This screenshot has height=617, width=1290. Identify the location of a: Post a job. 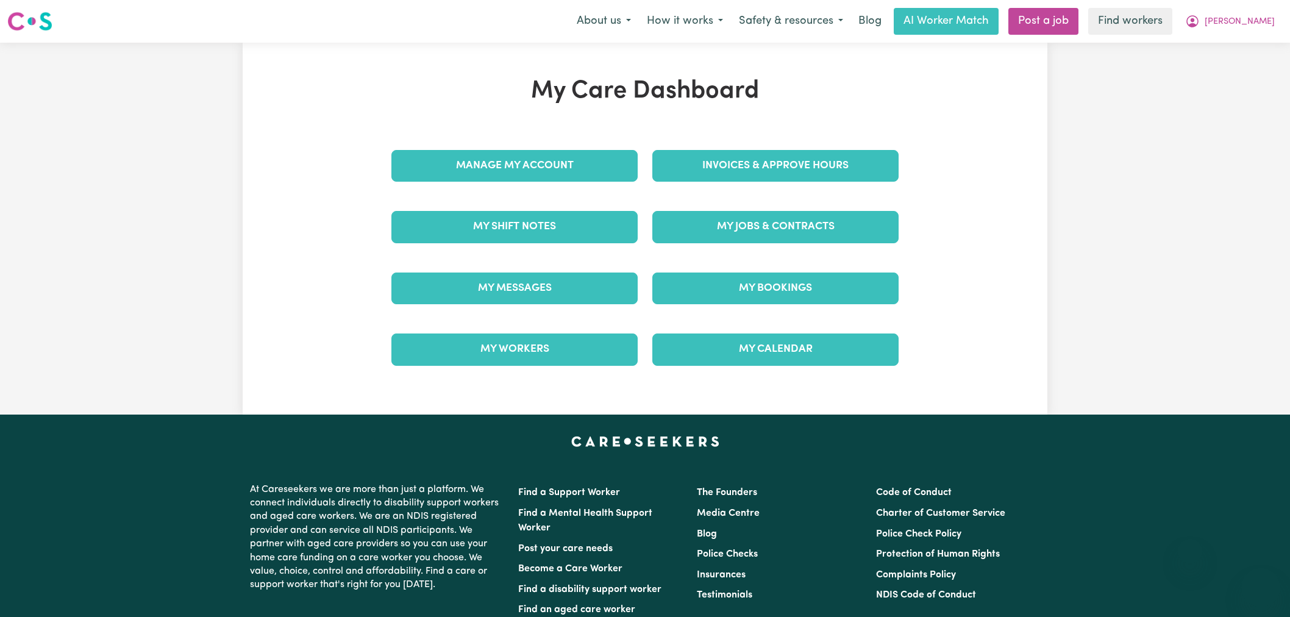
(1043, 21).